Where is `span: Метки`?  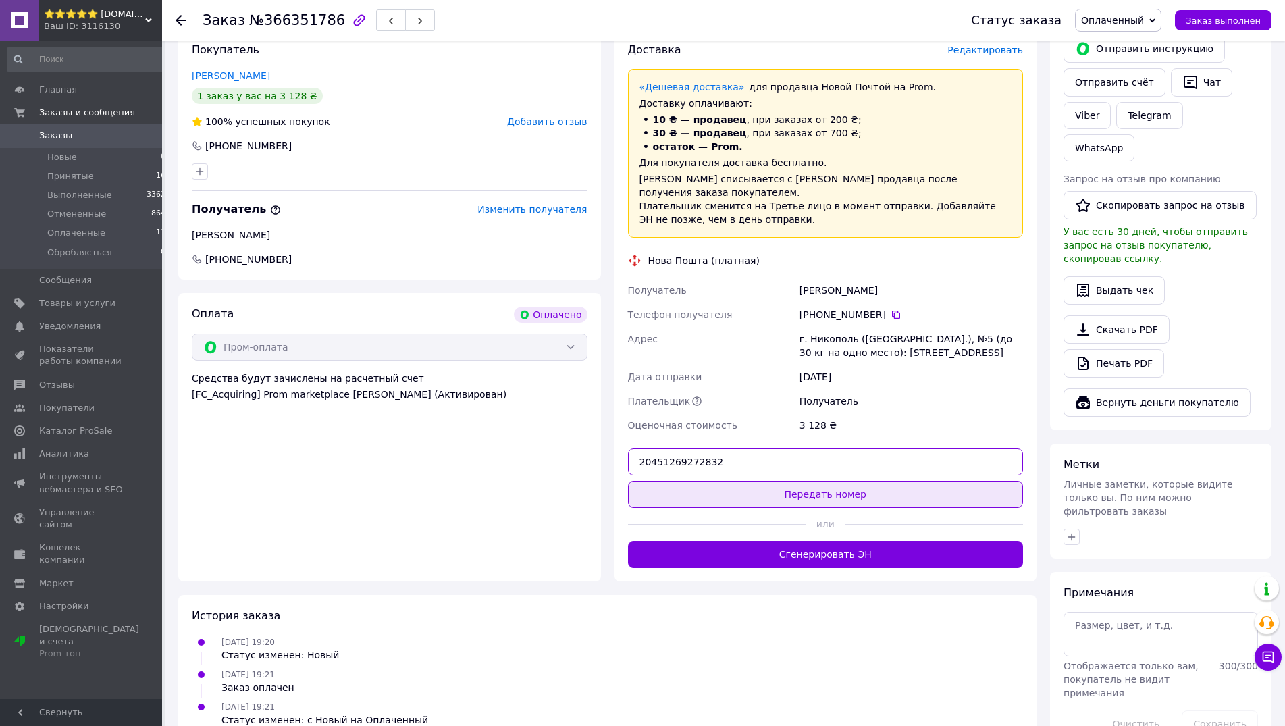
span: Метки is located at coordinates (1081, 464).